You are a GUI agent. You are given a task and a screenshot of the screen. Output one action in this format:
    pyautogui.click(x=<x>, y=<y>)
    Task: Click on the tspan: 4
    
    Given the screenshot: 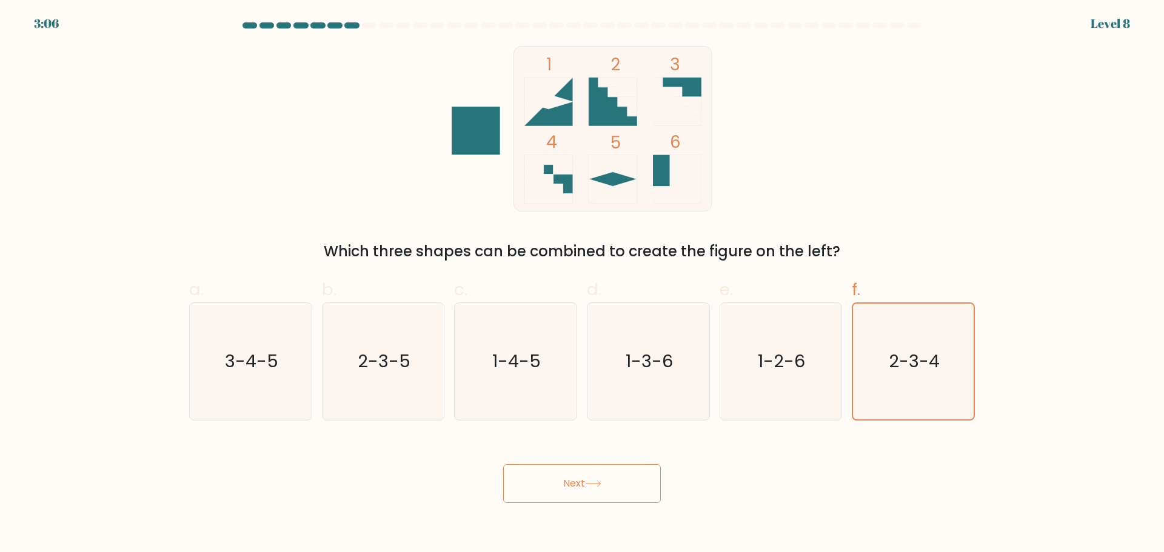 What is the action you would take?
    pyautogui.click(x=552, y=142)
    